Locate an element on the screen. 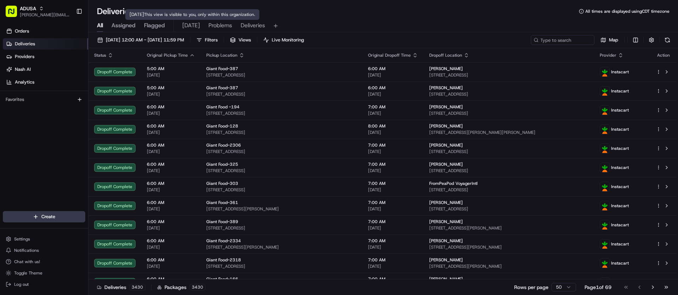 This screenshot has height=295, width=678. button: Chat with us! is located at coordinates (44, 261).